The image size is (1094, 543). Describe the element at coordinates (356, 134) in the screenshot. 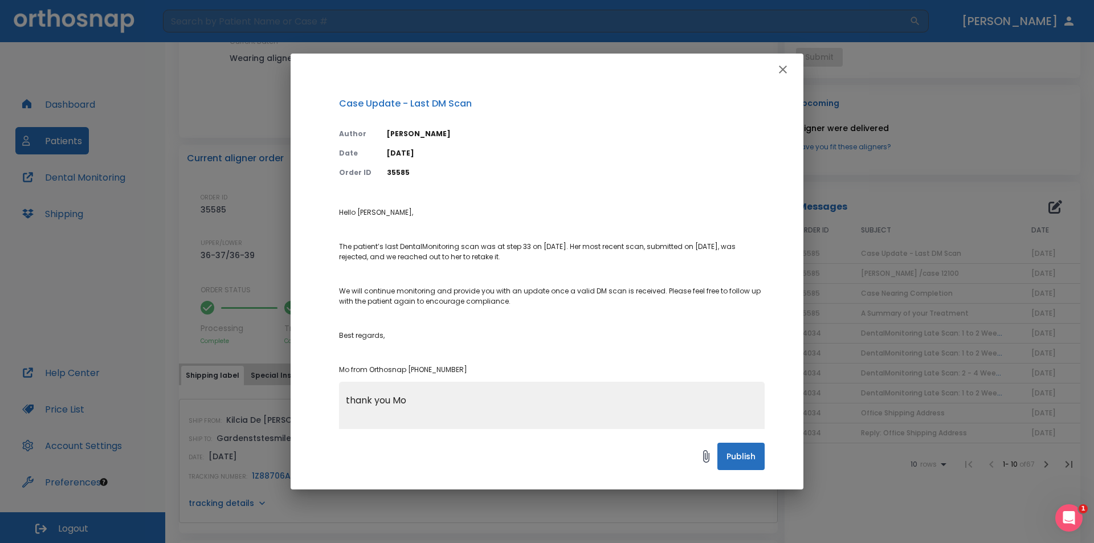

I see `p: Author` at that location.